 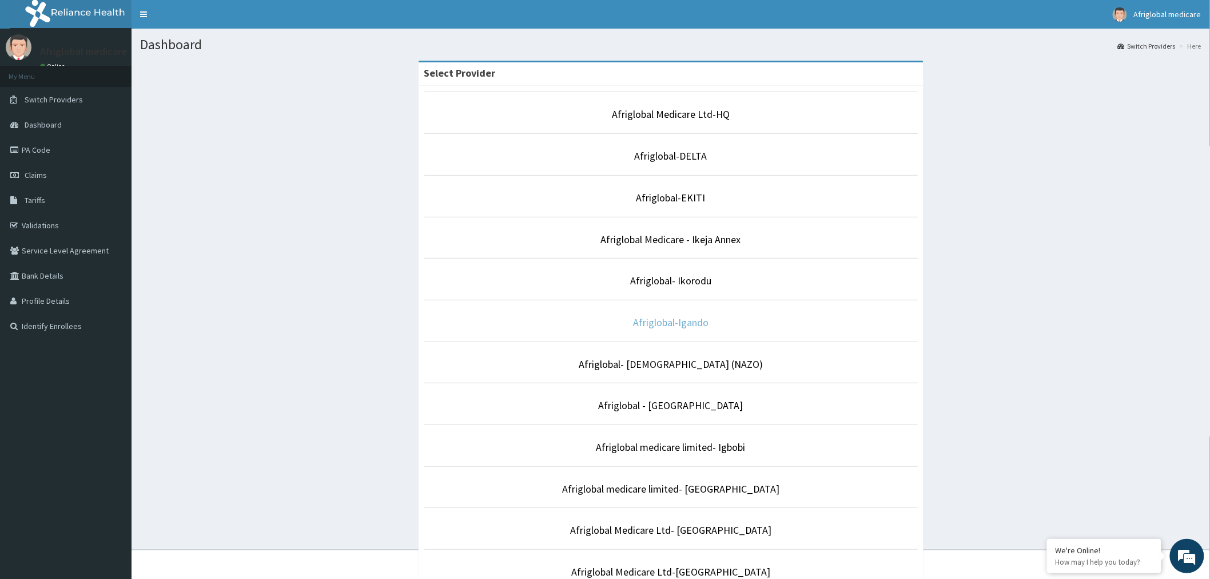 I want to click on span: Dashboard, so click(x=43, y=125).